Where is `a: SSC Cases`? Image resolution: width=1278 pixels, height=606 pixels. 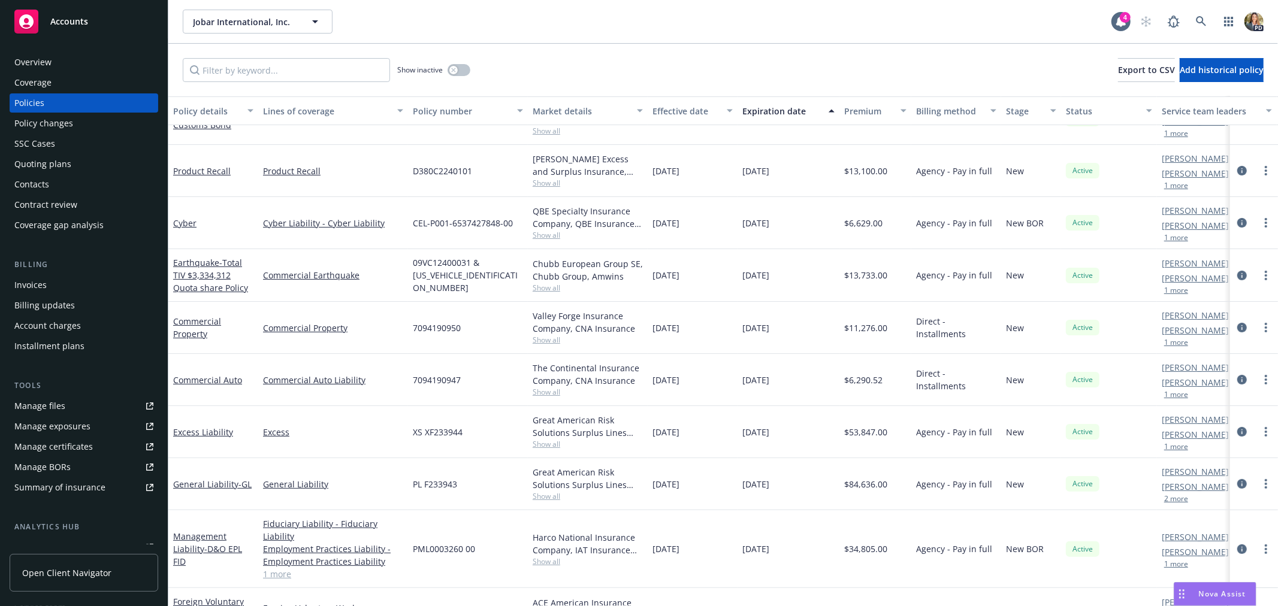
a: SSC Cases is located at coordinates (84, 144).